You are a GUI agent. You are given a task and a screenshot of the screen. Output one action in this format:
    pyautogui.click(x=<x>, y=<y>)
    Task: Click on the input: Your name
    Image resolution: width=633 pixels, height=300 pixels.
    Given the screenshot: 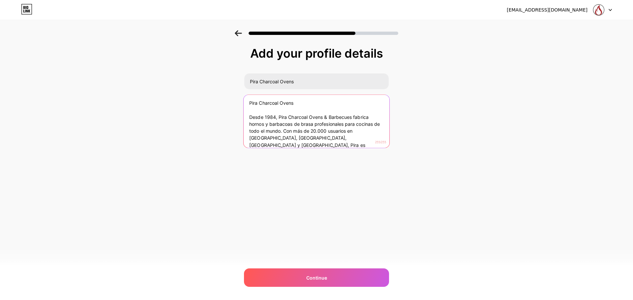 What is the action you would take?
    pyautogui.click(x=316, y=81)
    